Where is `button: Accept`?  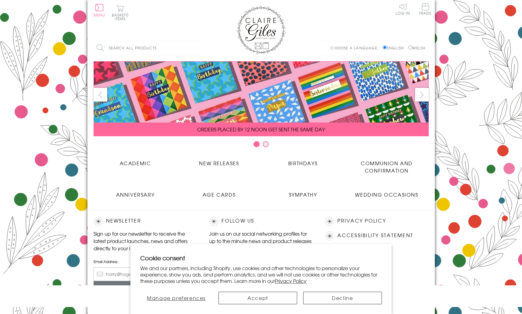
button: Accept is located at coordinates (258, 298).